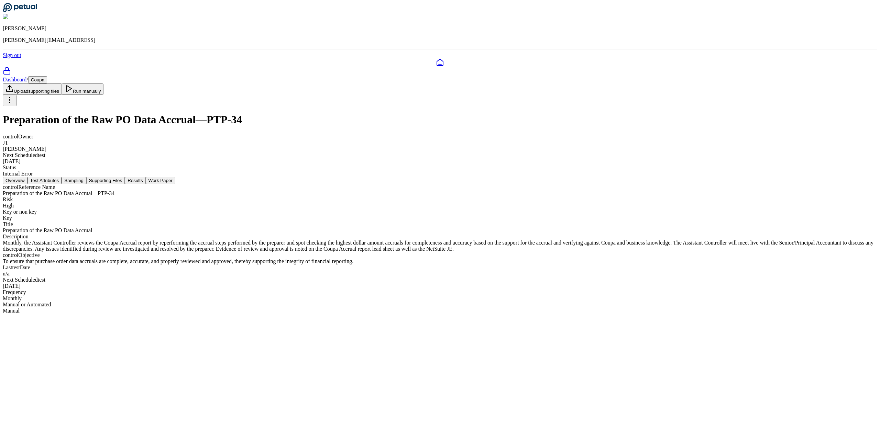 The height and width of the screenshot is (430, 880). What do you see at coordinates (440, 293) in the screenshot?
I see `div: Frequency` at bounding box center [440, 293].